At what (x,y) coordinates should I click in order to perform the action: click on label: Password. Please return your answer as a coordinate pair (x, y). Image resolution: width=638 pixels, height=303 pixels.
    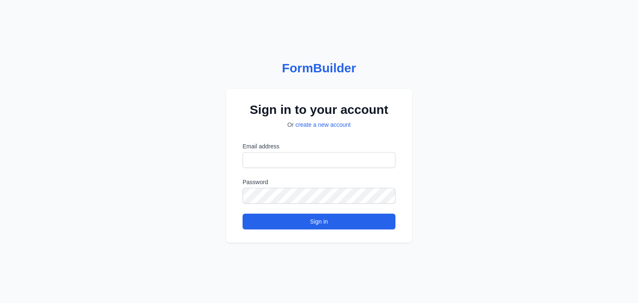
    Looking at the image, I should click on (319, 182).